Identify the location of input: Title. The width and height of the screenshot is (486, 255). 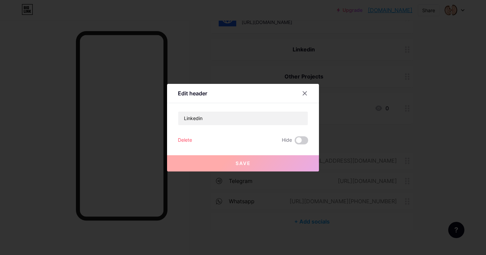
(243, 118).